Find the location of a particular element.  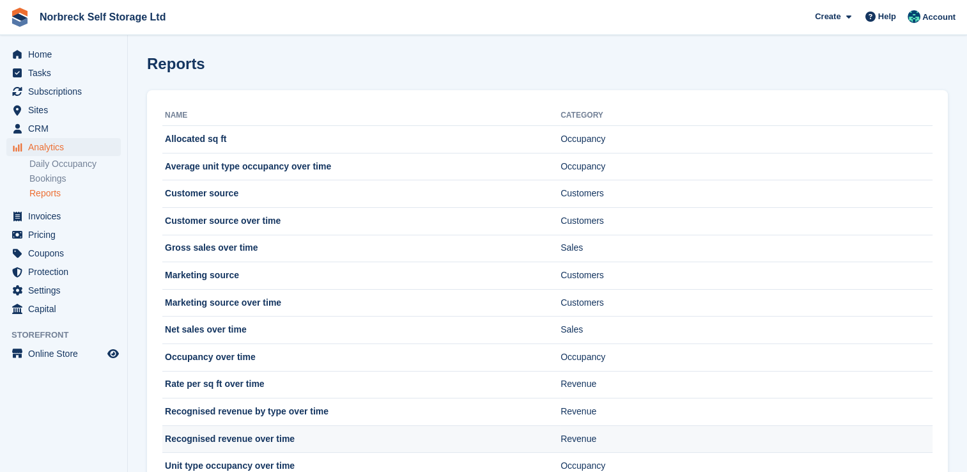

span: Subscriptions is located at coordinates (66, 91).